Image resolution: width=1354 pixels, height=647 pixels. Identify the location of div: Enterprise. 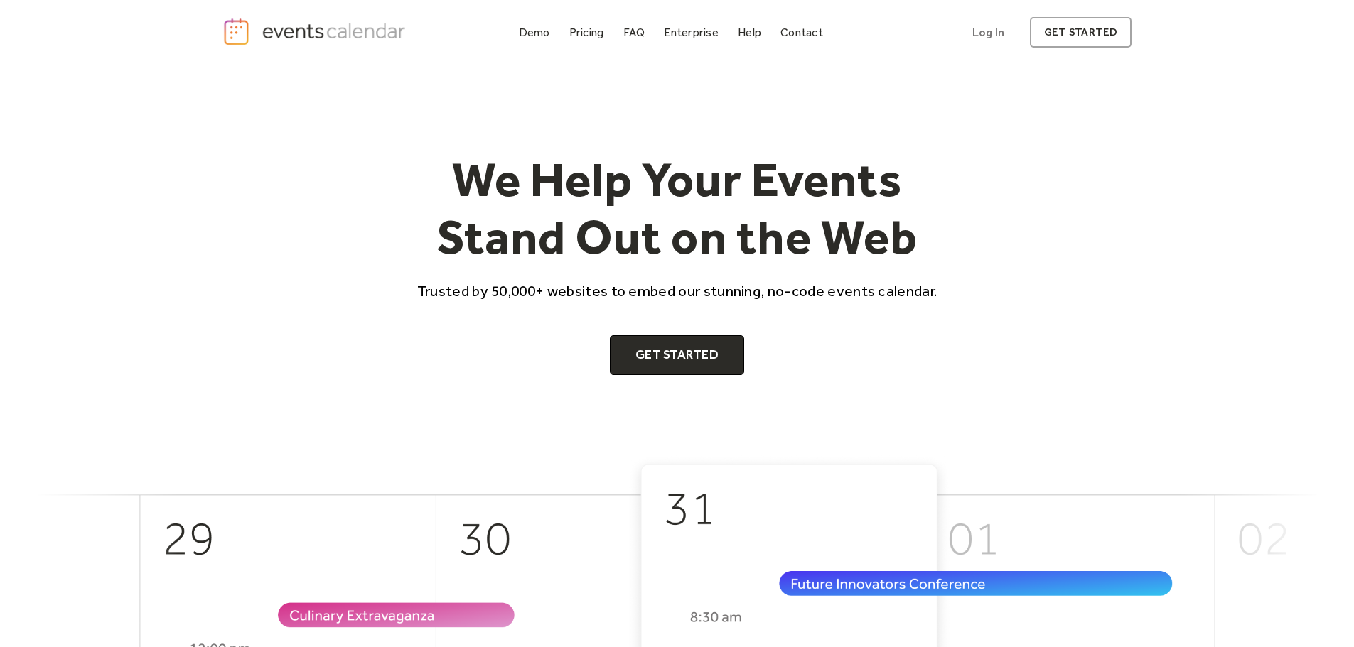
(691, 32).